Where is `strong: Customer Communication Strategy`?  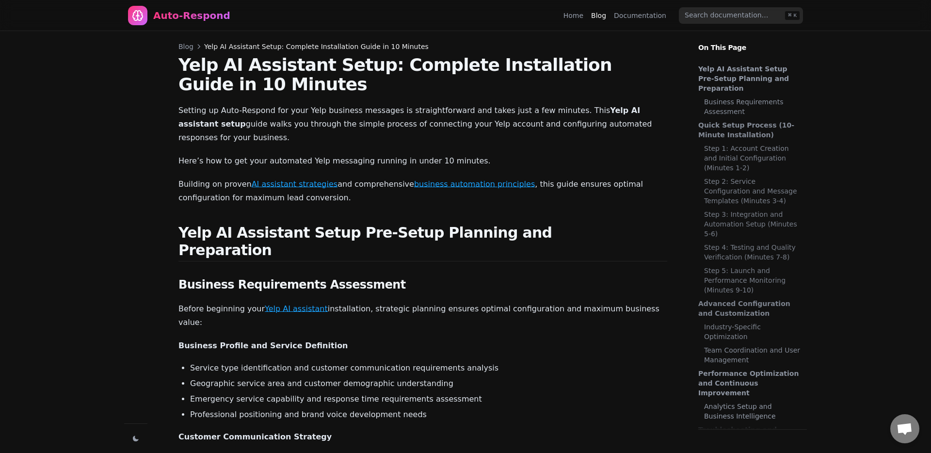 strong: Customer Communication Strategy is located at coordinates (255, 436).